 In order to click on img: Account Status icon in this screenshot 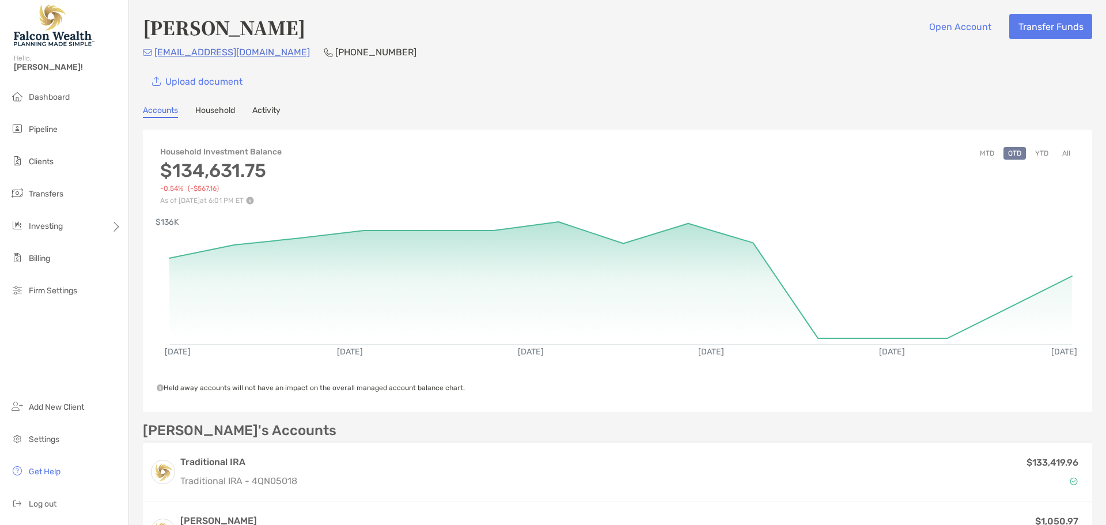, I will do `click(1074, 481)`.